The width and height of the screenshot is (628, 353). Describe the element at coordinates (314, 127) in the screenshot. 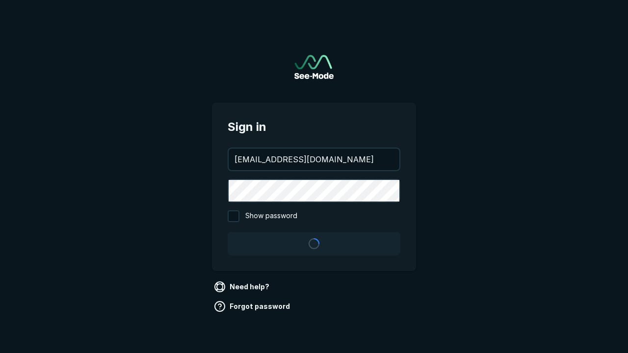

I see `span: Sign in` at that location.